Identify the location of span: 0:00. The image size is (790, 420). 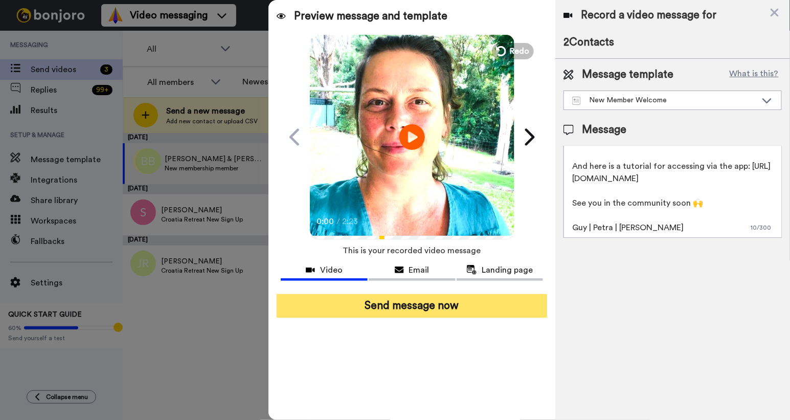
(326, 221).